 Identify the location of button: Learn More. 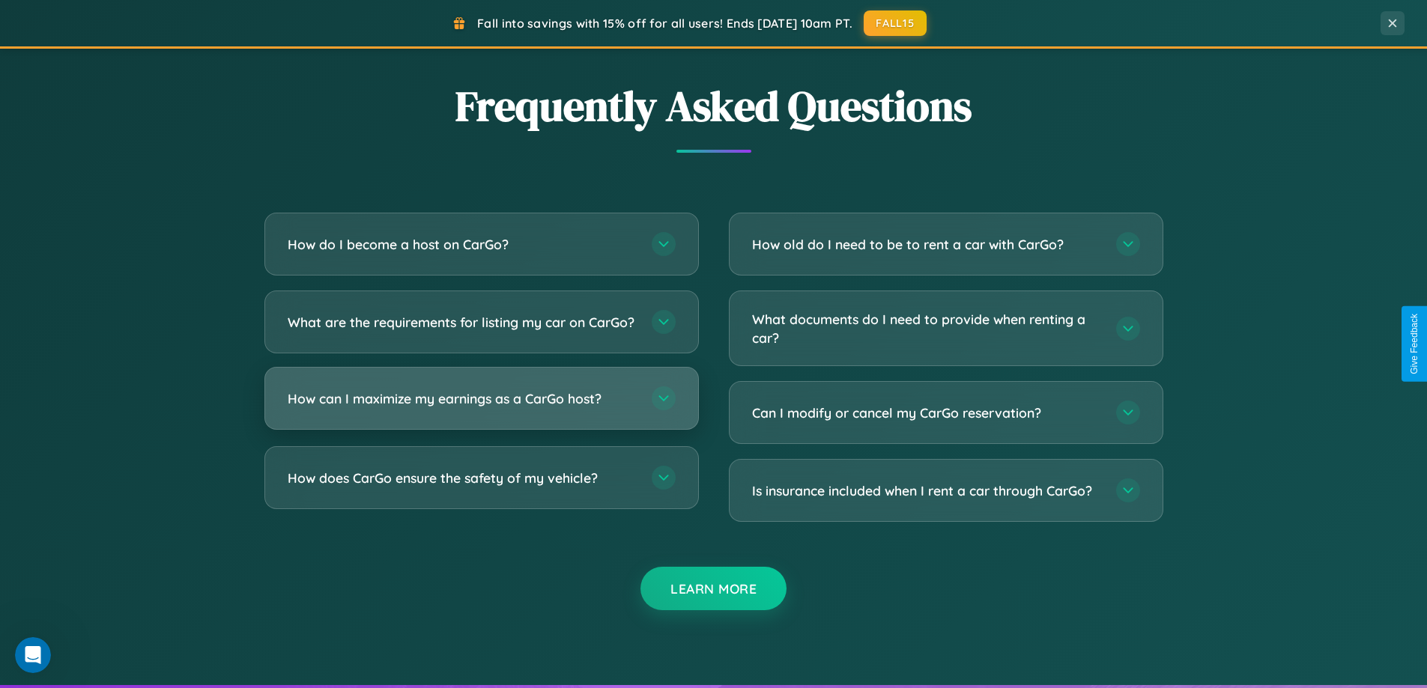
(713, 589).